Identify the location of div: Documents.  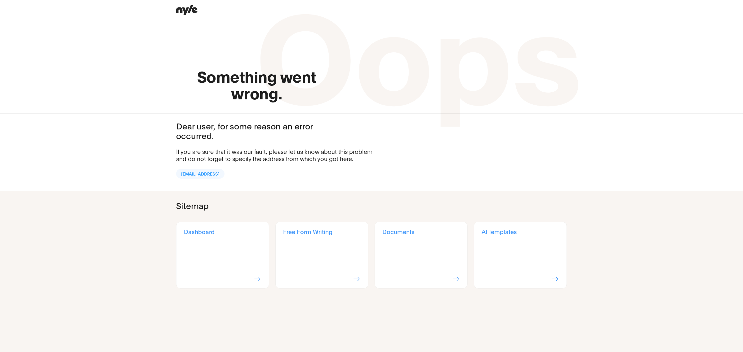
(421, 232).